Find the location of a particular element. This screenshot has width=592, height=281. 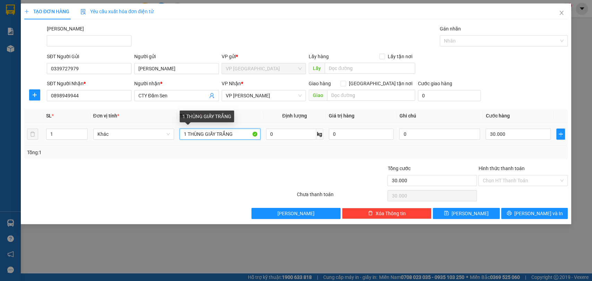

input: 0 is located at coordinates (362, 134).